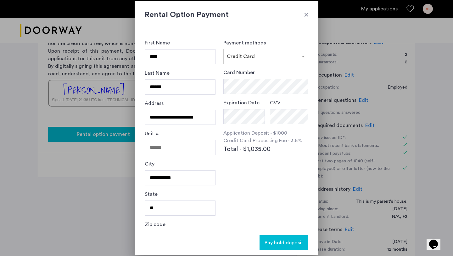 This screenshot has width=453, height=256. Describe the element at coordinates (245, 43) in the screenshot. I see `label: Payment methods` at that location.